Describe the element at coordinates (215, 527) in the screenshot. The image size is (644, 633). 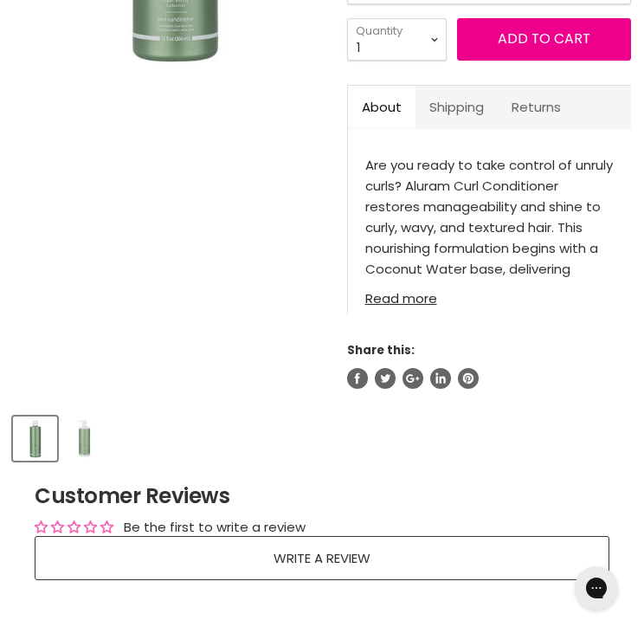
I see `div: Be the first to write a review` at that location.